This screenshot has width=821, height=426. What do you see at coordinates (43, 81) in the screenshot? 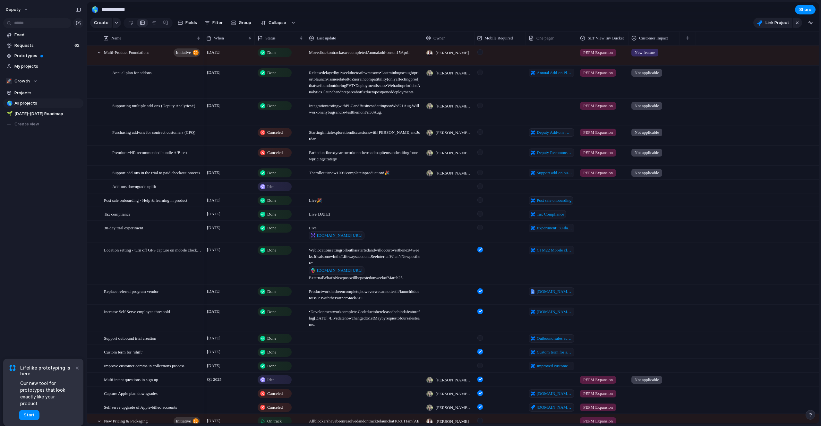
I see `button: 🚀Growth` at bounding box center [43, 81].